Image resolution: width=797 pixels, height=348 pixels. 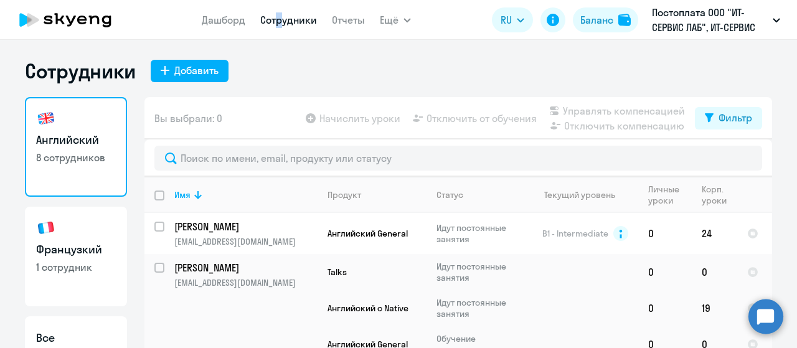 What do you see at coordinates (288, 20) in the screenshot?
I see `a: Сотрудники` at bounding box center [288, 20].